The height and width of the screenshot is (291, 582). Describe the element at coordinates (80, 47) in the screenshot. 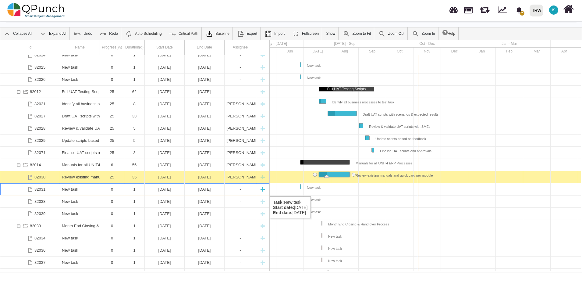

I see `div: Name` at that location.